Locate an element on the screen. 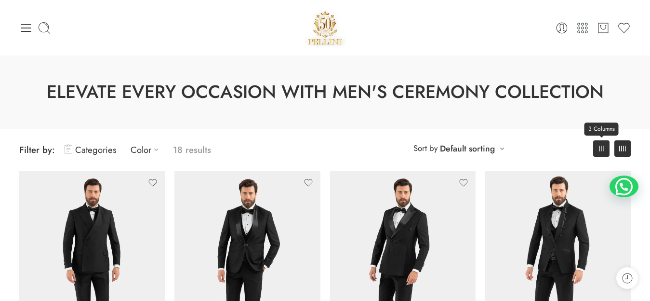 The height and width of the screenshot is (301, 650). a: Default sorting is located at coordinates (467, 148).